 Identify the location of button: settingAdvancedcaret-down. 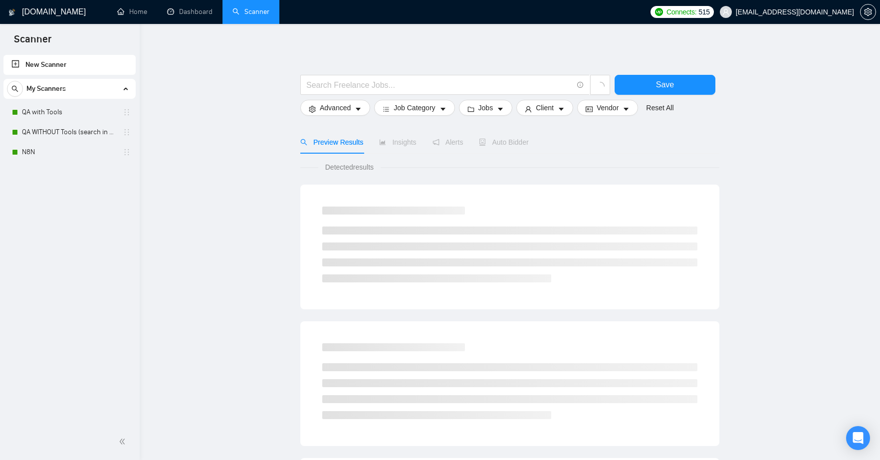
(335, 108).